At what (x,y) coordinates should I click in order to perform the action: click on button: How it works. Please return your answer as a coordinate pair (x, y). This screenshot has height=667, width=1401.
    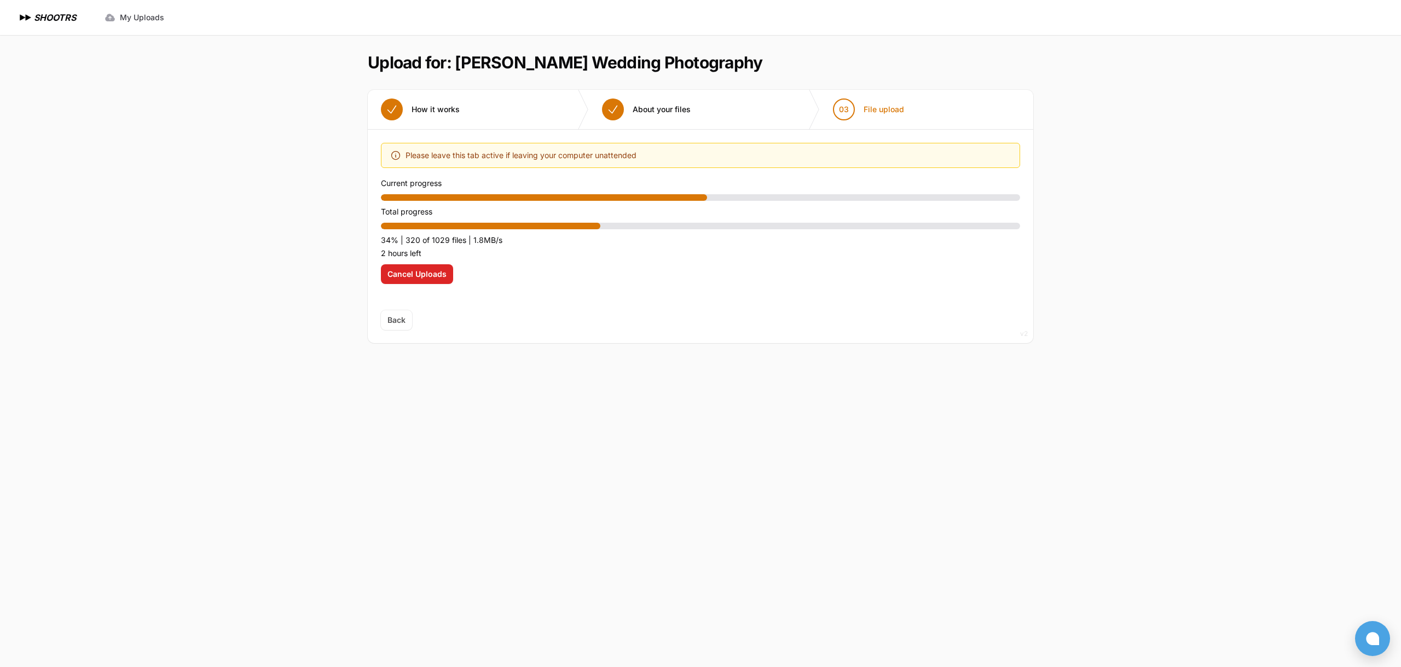
    Looking at the image, I should click on (420, 109).